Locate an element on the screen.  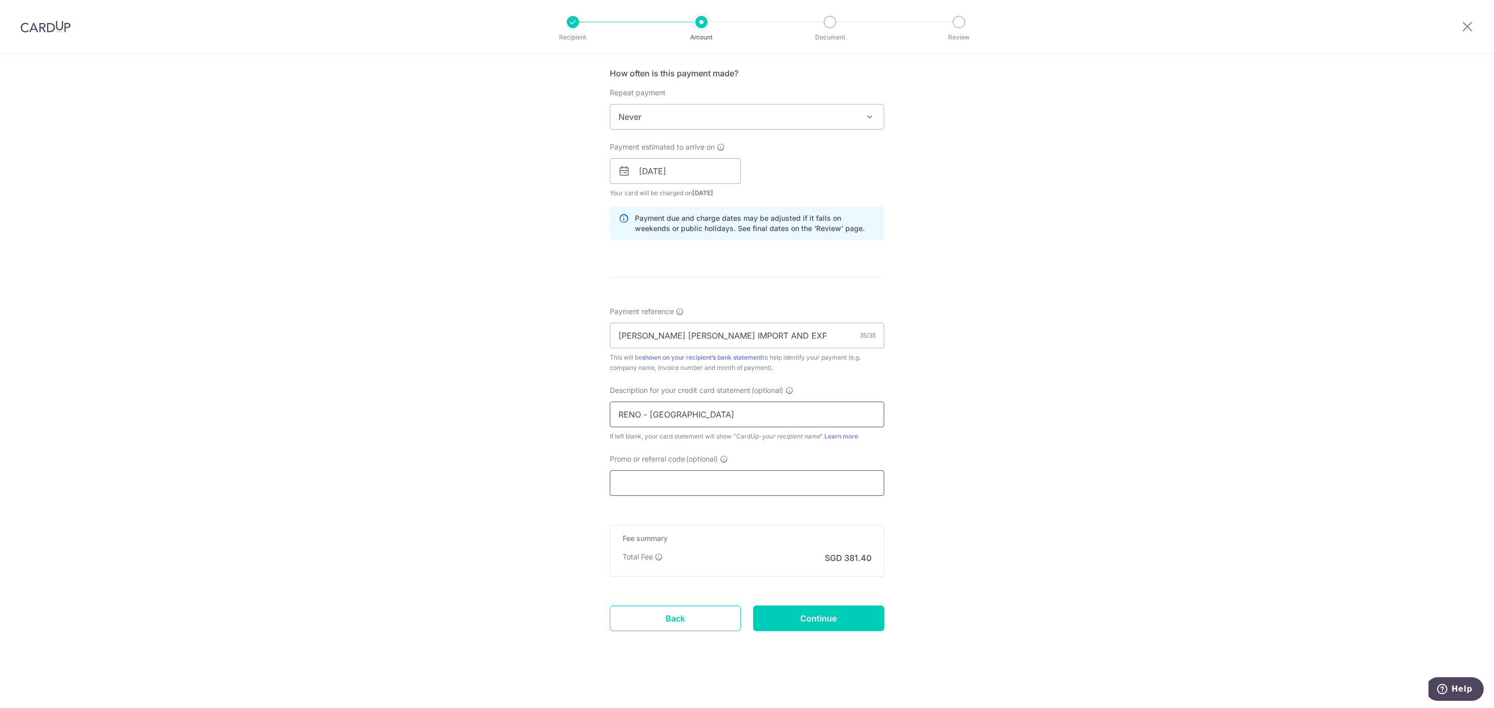
a: shown on your recipient’s bank statement is located at coordinates (702, 357).